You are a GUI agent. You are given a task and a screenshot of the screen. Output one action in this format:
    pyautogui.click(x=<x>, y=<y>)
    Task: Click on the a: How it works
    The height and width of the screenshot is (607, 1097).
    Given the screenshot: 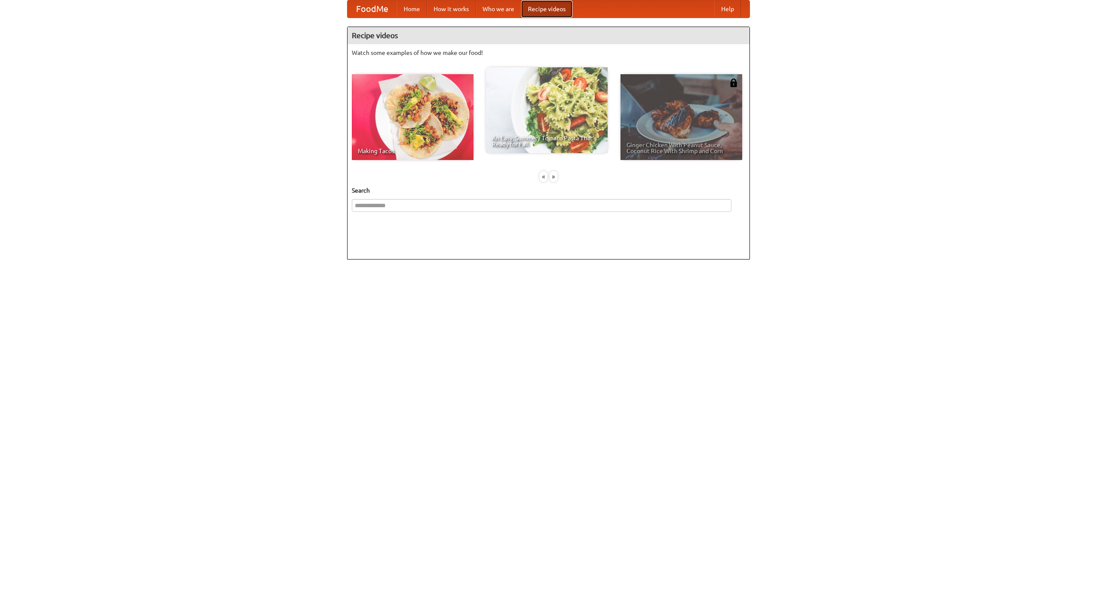 What is the action you would take?
    pyautogui.click(x=451, y=9)
    